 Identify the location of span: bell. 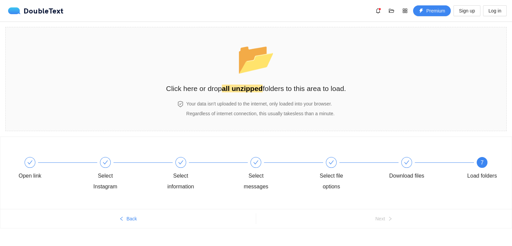
(378, 11).